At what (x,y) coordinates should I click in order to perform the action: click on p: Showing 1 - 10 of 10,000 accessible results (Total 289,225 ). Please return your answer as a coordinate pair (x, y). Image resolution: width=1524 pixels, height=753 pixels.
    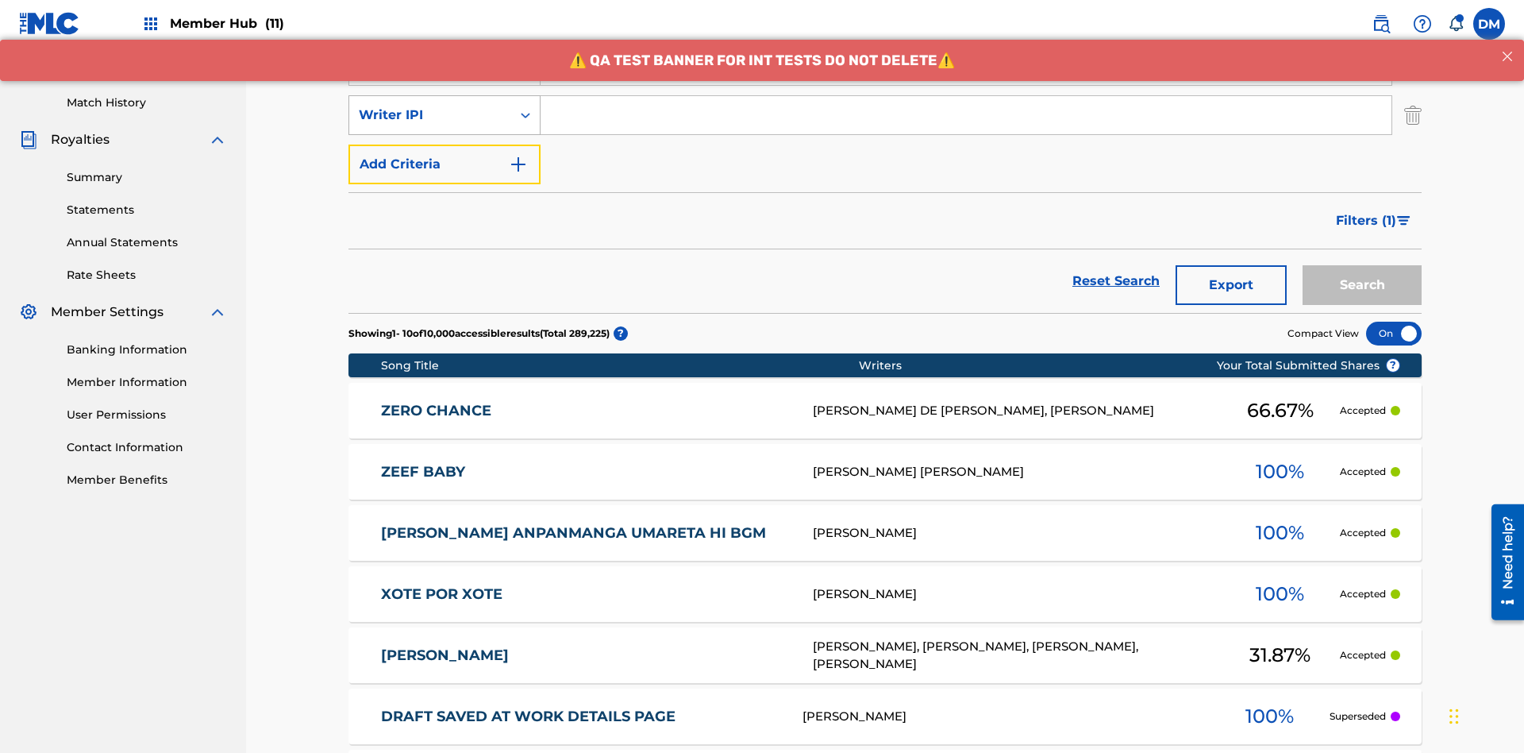
    Looking at the image, I should click on (479, 333).